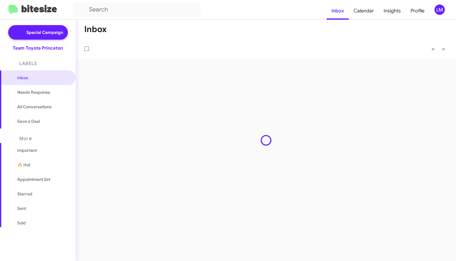 The image size is (456, 261). Describe the element at coordinates (38, 32) in the screenshot. I see `a: Special Campaign` at that location.